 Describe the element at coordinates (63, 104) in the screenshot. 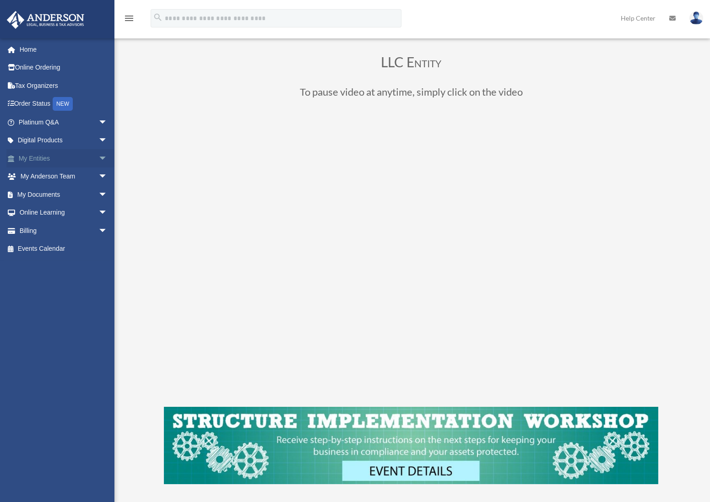

I see `div: NEW` at that location.